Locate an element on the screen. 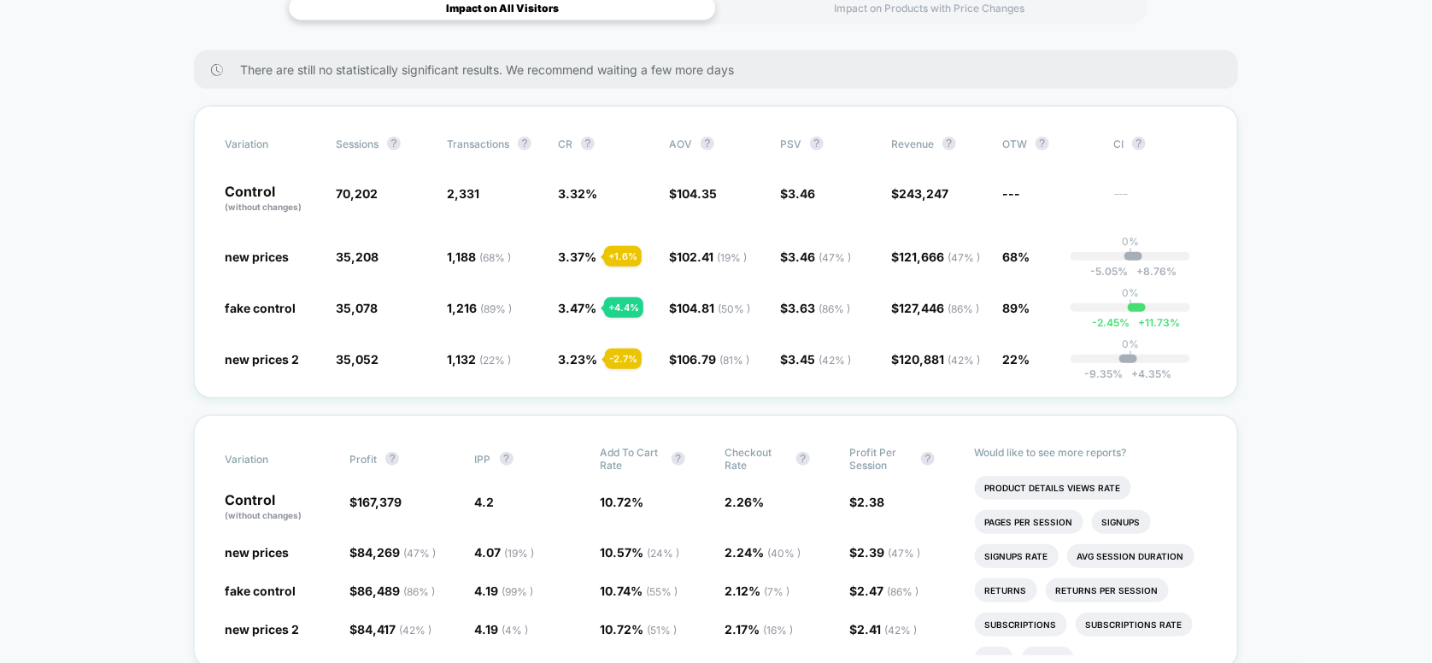 This screenshot has width=1432, height=663. span: Add To Cart Rate is located at coordinates (631, 459).